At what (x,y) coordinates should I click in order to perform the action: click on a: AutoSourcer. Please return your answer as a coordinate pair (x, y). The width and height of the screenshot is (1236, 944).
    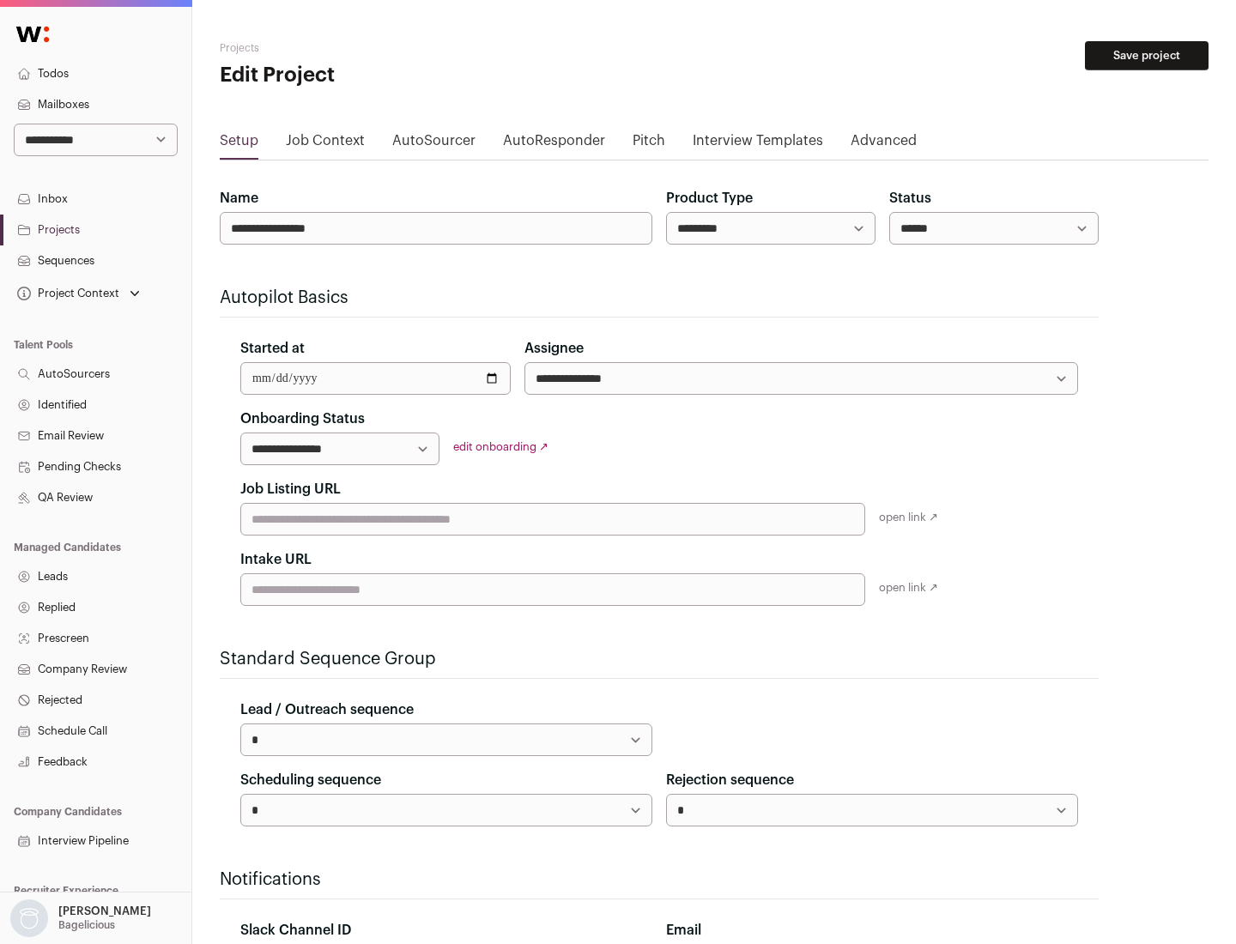
    Looking at the image, I should click on (433, 144).